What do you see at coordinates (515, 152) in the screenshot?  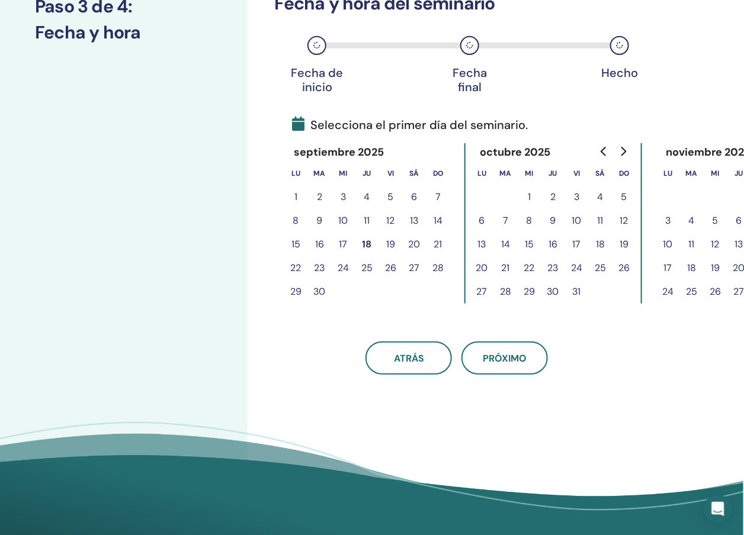 I see `div: octubre 2025` at bounding box center [515, 152].